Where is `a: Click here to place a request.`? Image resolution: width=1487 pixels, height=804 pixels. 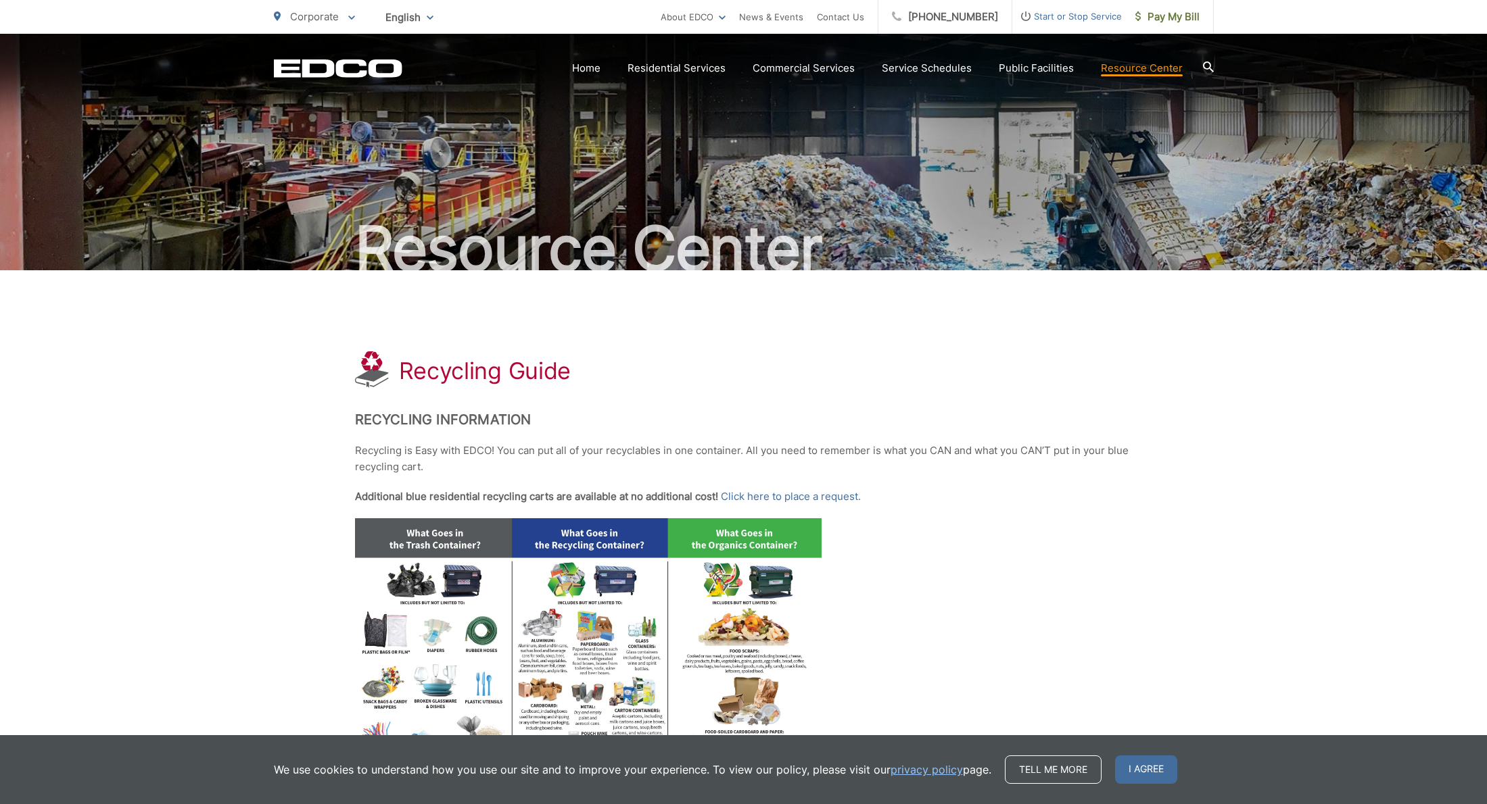
a: Click here to place a request. is located at coordinates (790, 497).